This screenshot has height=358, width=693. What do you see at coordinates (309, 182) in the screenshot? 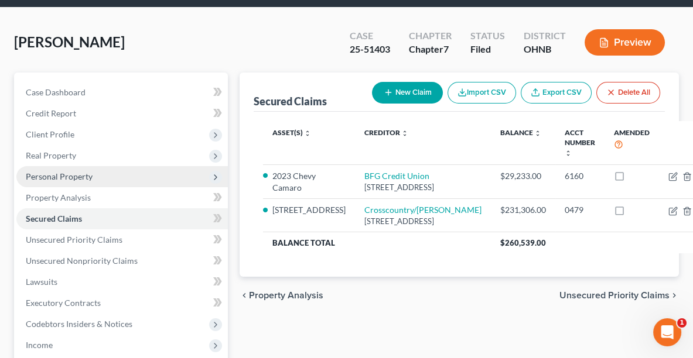
I see `li: 2023 Chevy Camaro` at bounding box center [309, 182].